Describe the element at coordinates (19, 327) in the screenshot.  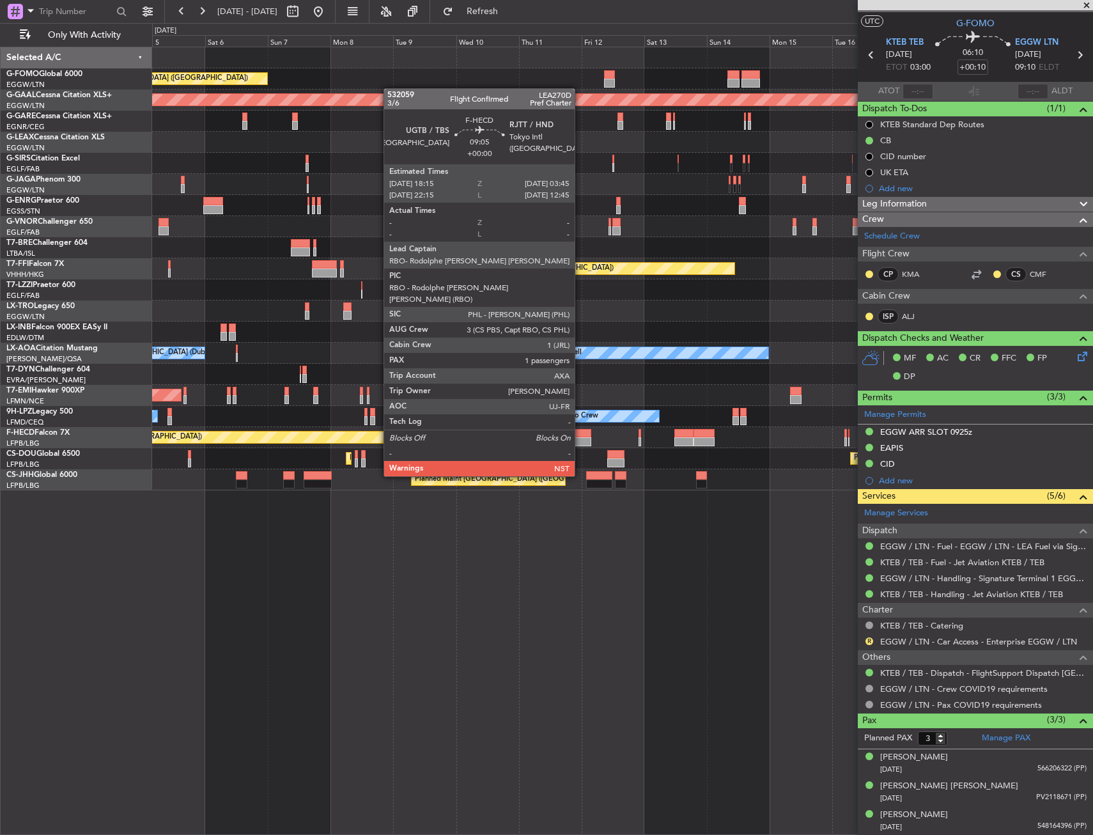
I see `span: LX-INB` at that location.